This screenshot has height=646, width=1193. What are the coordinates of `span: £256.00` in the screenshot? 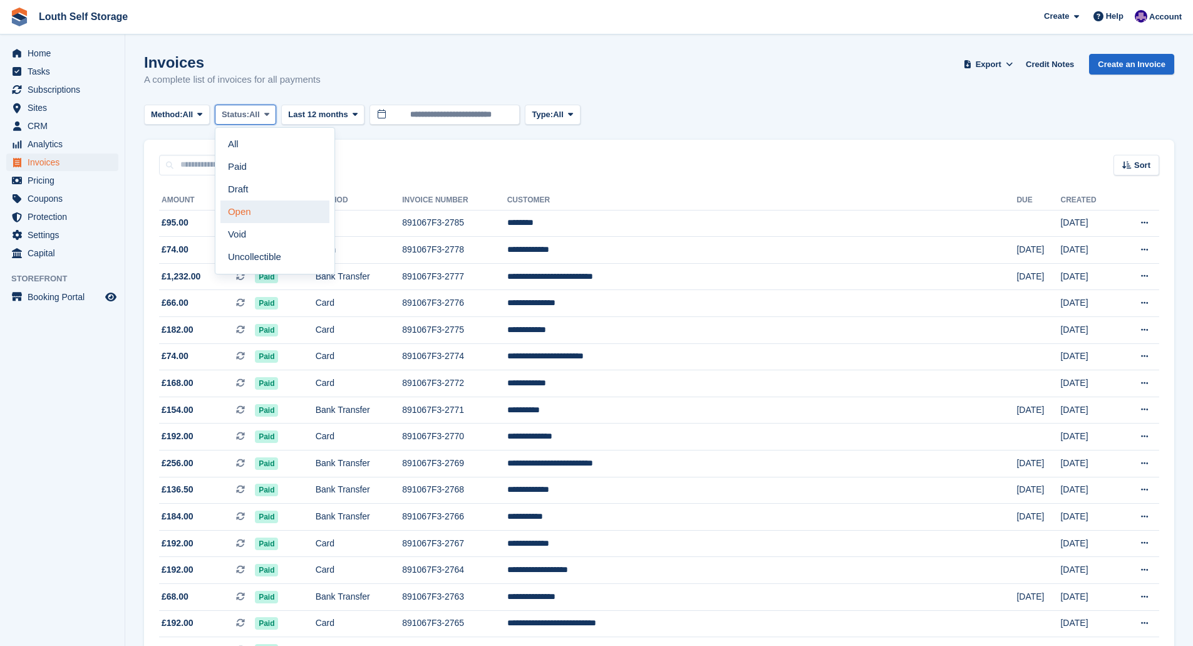 It's located at (177, 463).